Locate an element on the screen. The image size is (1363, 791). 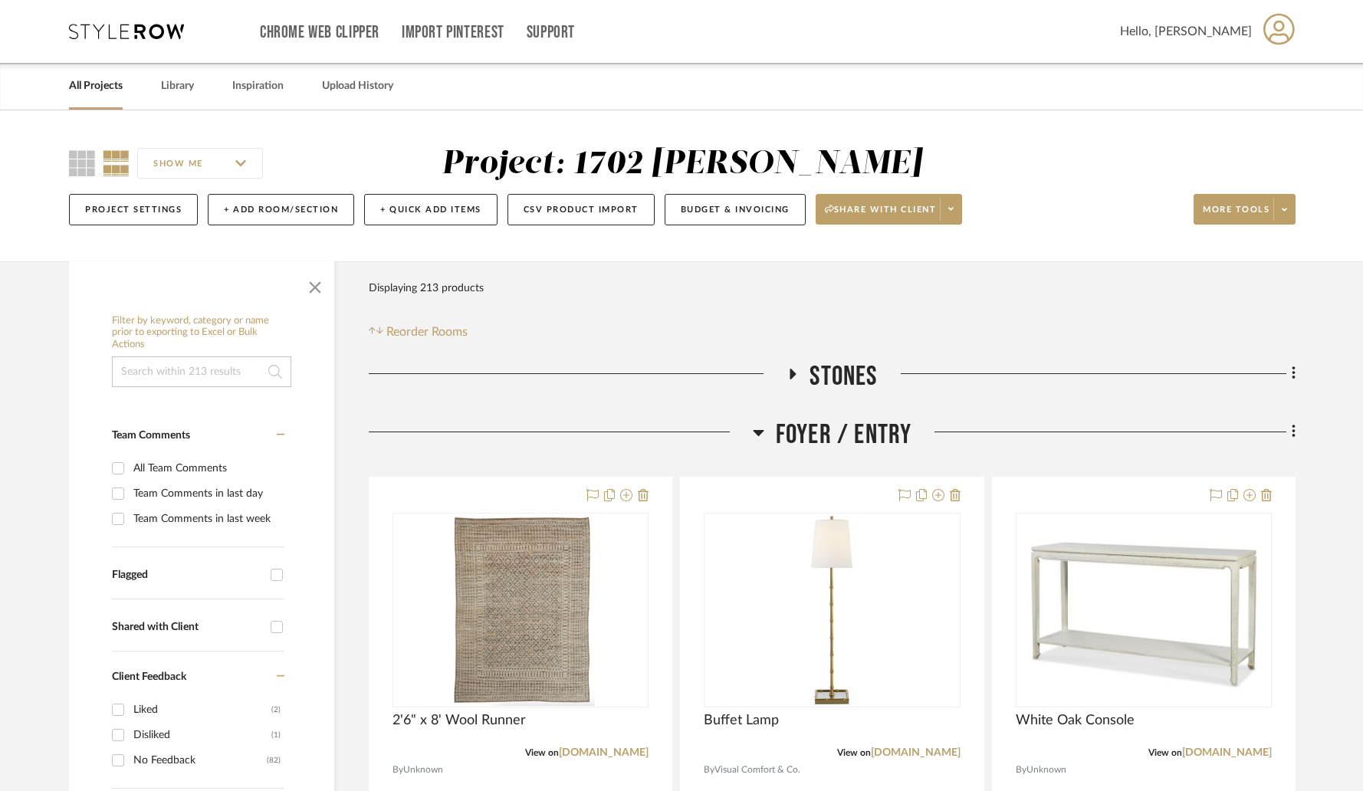
span: Reorder Rooms is located at coordinates (427, 332).